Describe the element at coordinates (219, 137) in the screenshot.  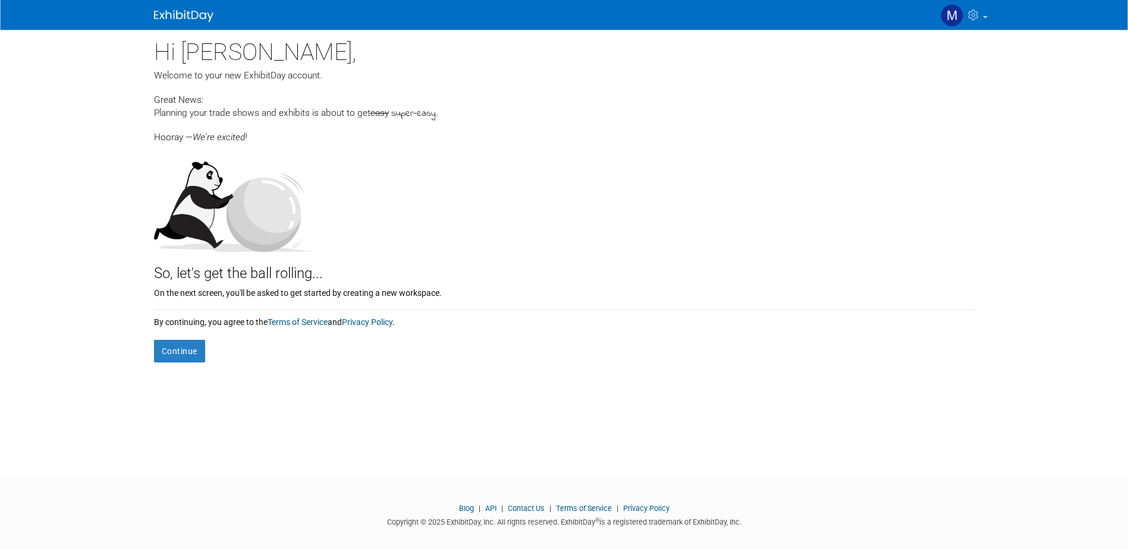
I see `span: We're excited!` at that location.